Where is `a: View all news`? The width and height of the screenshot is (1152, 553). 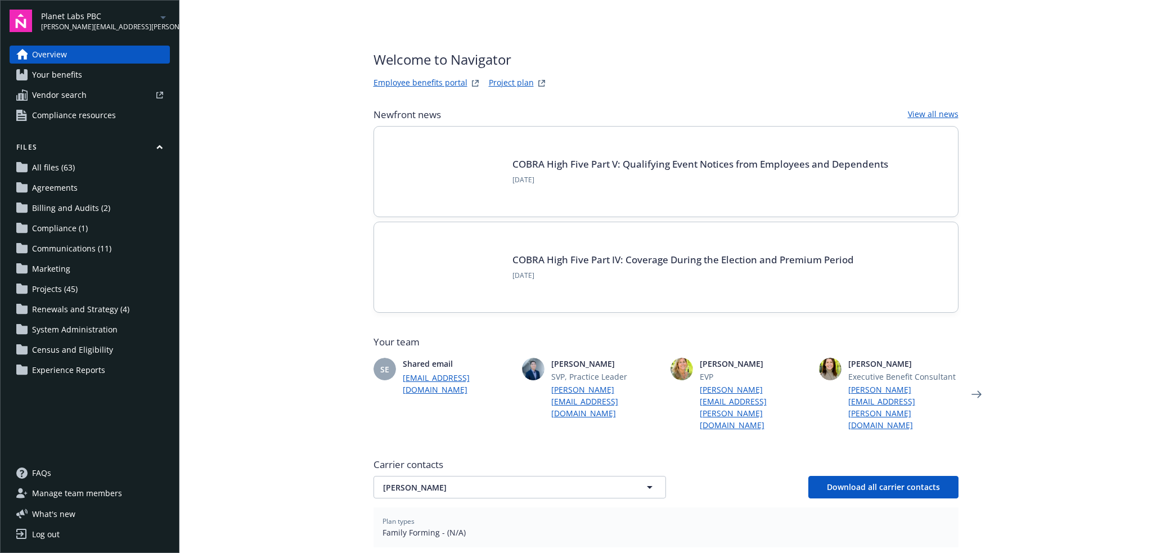 a: View all news is located at coordinates (934, 115).